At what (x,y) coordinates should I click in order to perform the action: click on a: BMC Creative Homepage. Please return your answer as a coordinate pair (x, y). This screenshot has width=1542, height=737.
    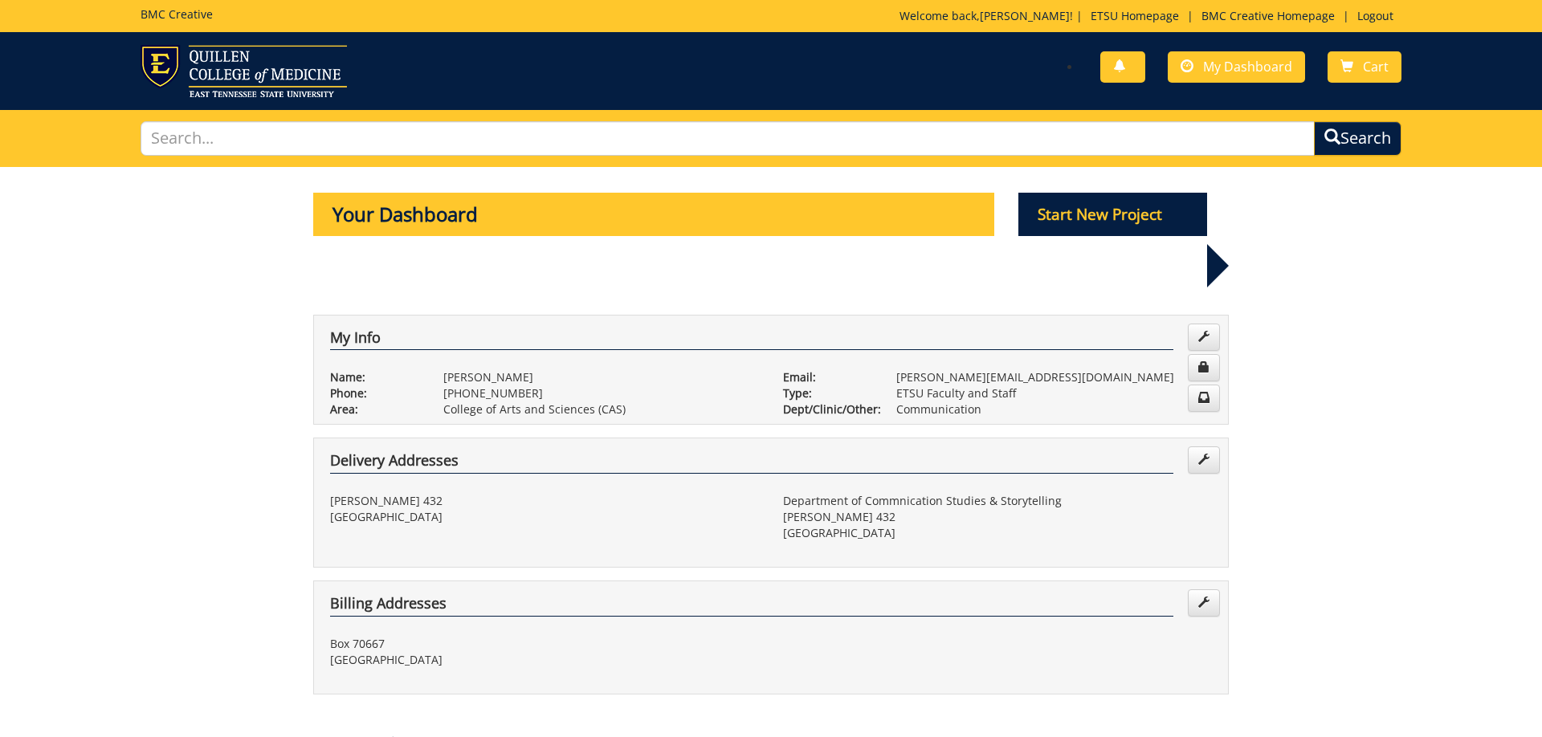
    Looking at the image, I should click on (1268, 15).